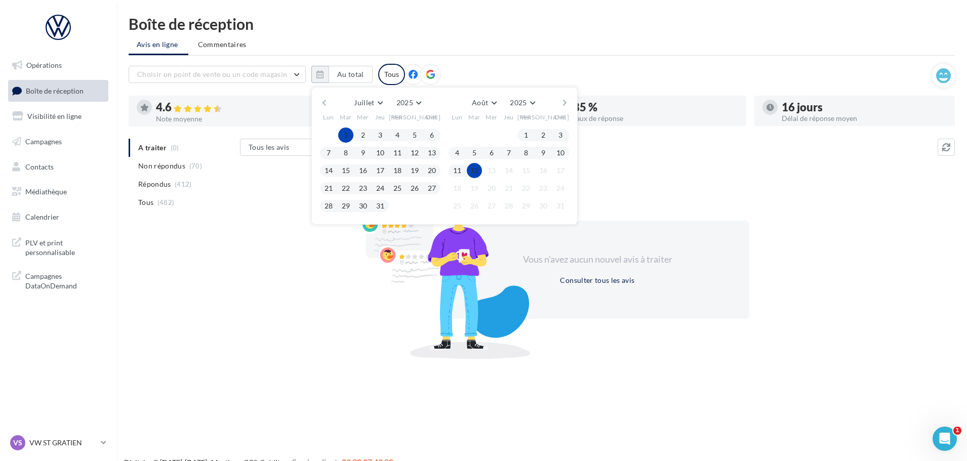 The image size is (967, 461). What do you see at coordinates (864, 107) in the screenshot?
I see `div: 16 jours` at bounding box center [864, 107].